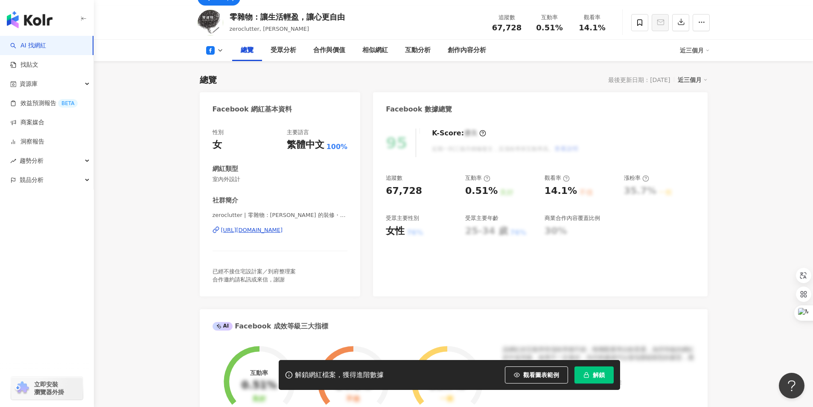 Image resolution: width=813 pixels, height=407 pixels. What do you see at coordinates (13, 161) in the screenshot?
I see `span: rise` at bounding box center [13, 161].